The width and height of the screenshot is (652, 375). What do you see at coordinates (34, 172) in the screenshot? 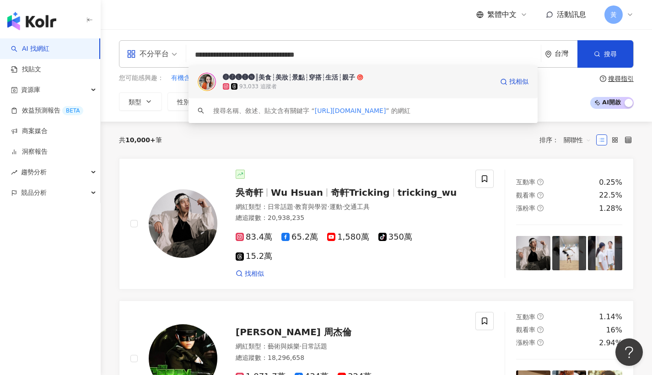
I see `span: 趨勢分析` at bounding box center [34, 172].